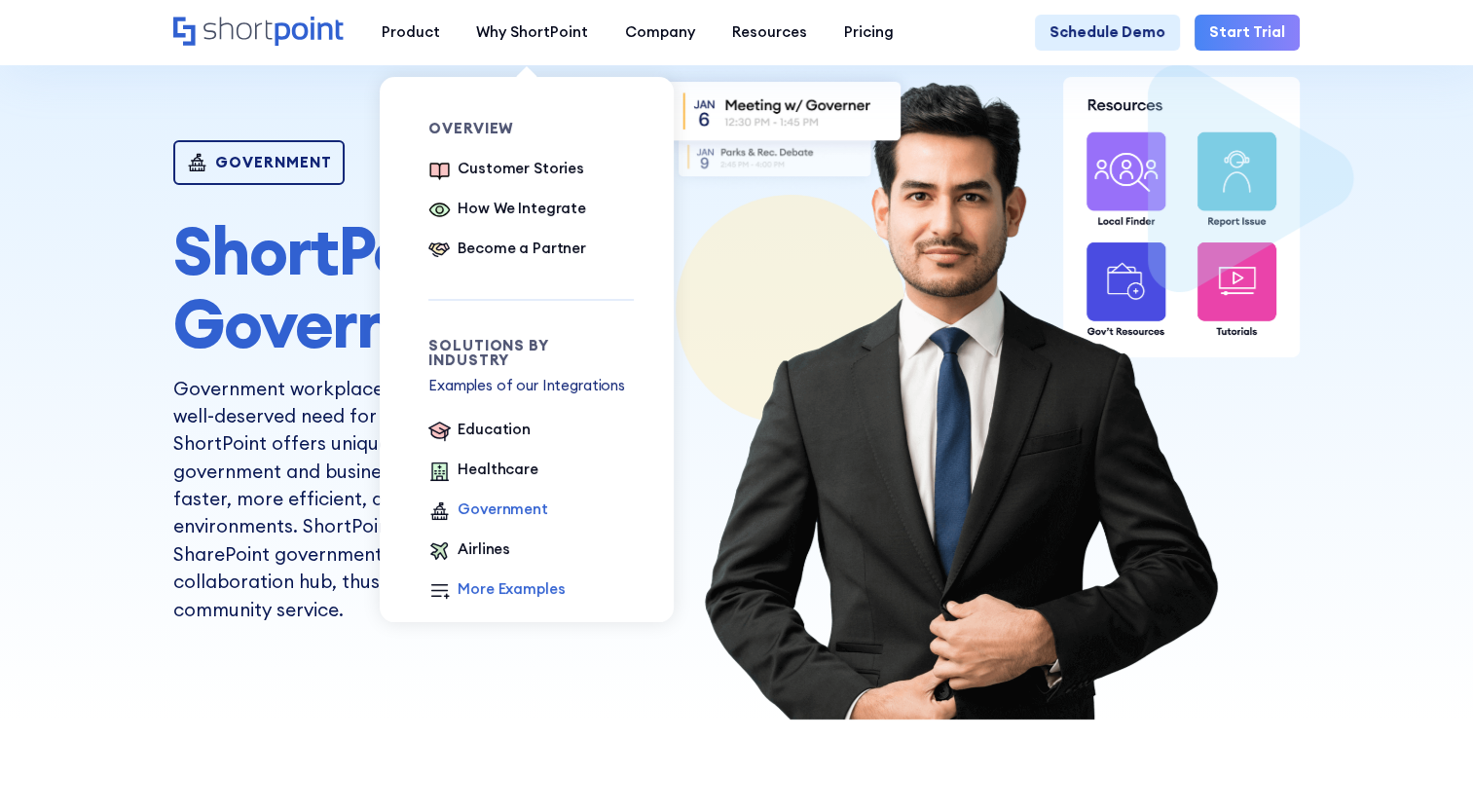  What do you see at coordinates (494, 429) in the screenshot?
I see `div: Education` at bounding box center [494, 429].